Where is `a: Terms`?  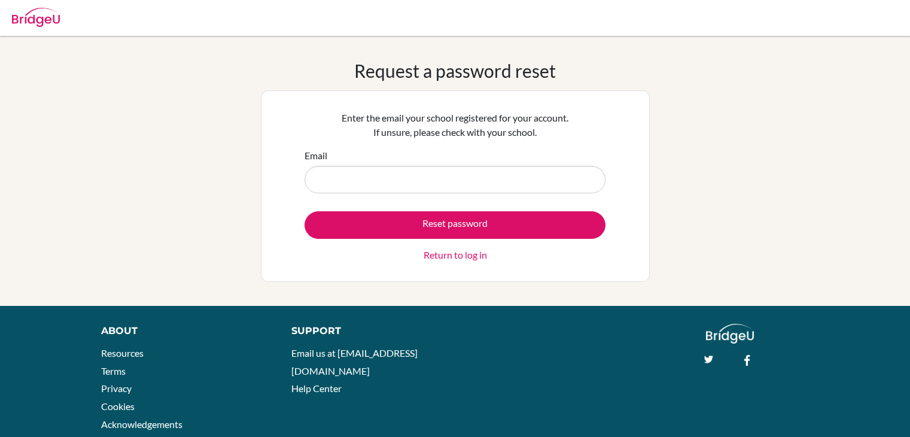 a: Terms is located at coordinates (113, 370).